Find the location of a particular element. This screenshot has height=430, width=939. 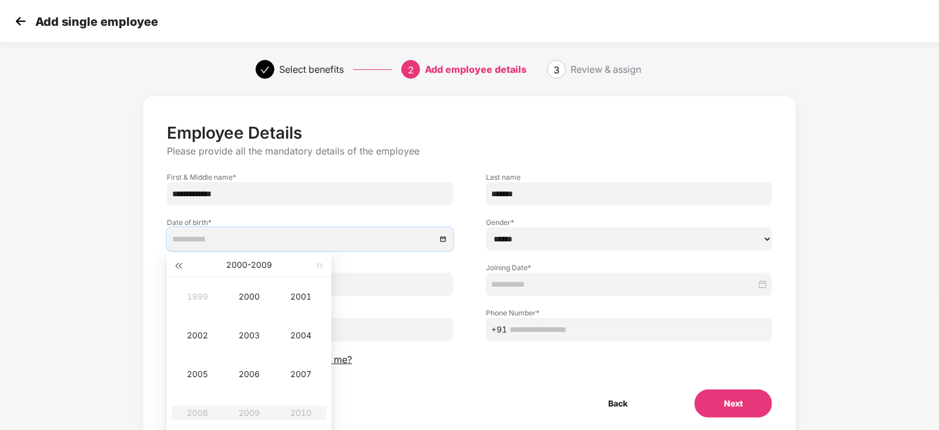

span: check is located at coordinates (265, 70).